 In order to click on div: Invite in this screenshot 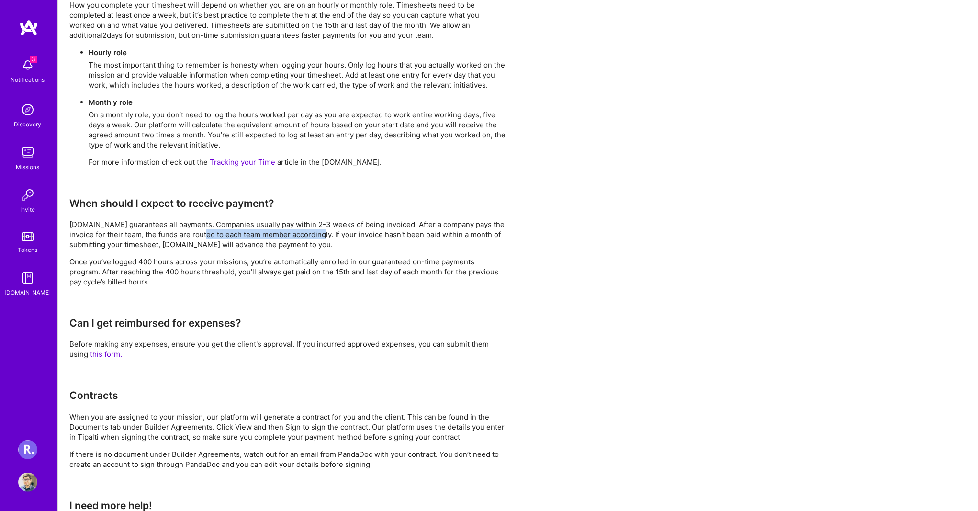, I will do `click(28, 209)`.